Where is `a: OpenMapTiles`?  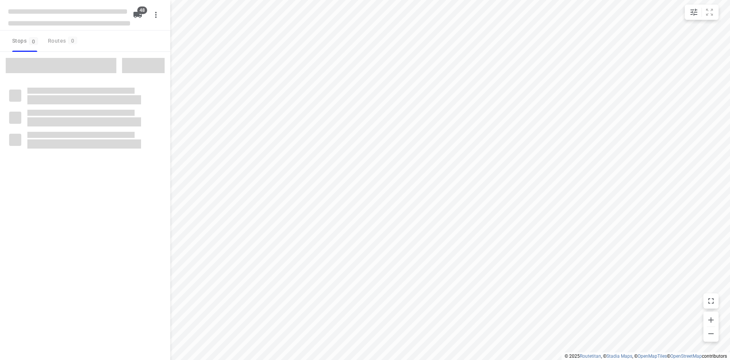
a: OpenMapTiles is located at coordinates (652, 356).